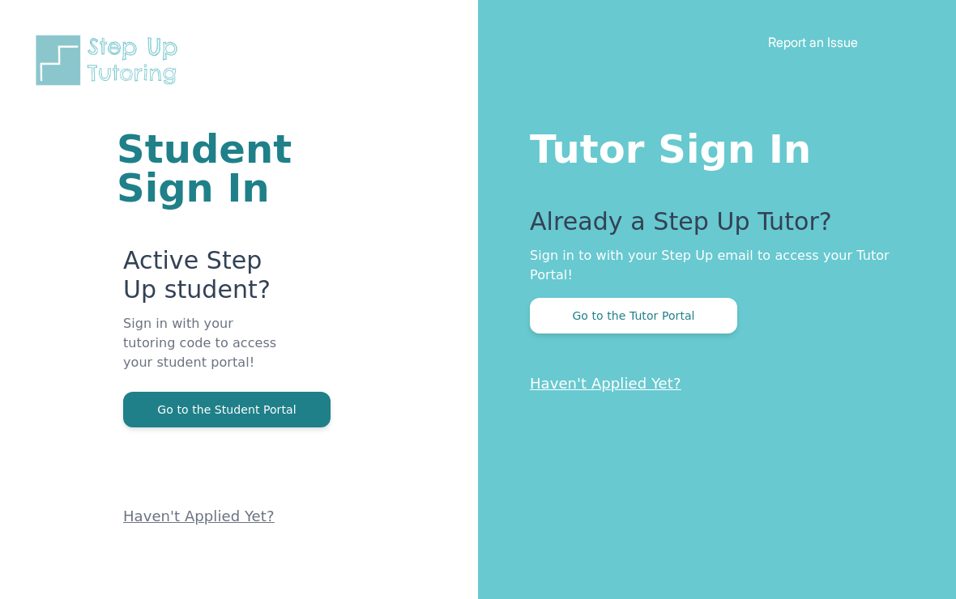 Image resolution: width=956 pixels, height=599 pixels. I want to click on a: Report an Issue, so click(812, 42).